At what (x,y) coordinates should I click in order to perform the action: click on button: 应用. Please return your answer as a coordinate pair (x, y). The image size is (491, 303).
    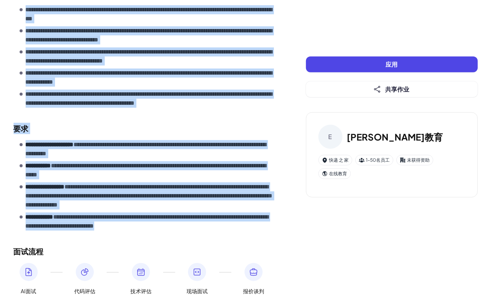
    Looking at the image, I should click on (392, 64).